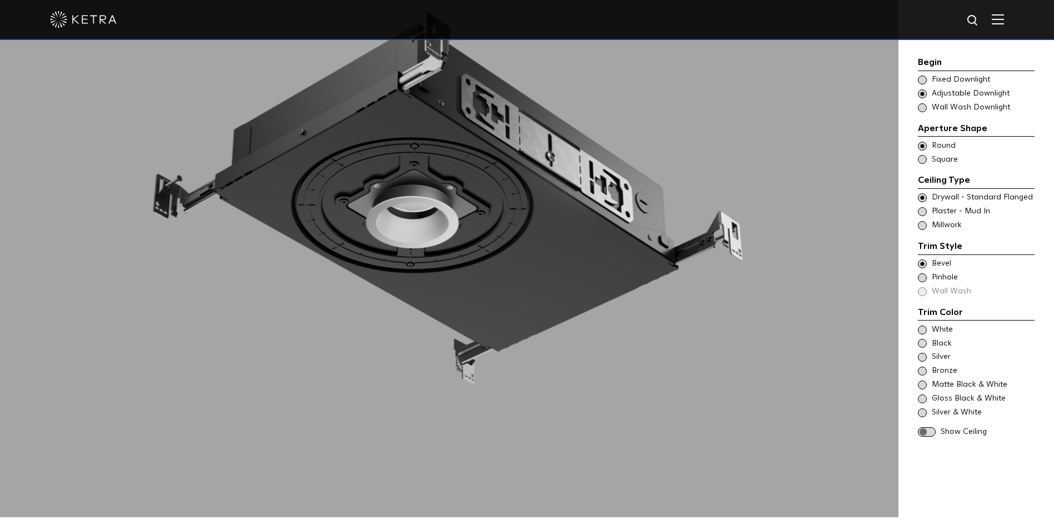 The height and width of the screenshot is (530, 1054). What do you see at coordinates (983, 399) in the screenshot?
I see `span: Gloss Black & White` at bounding box center [983, 399].